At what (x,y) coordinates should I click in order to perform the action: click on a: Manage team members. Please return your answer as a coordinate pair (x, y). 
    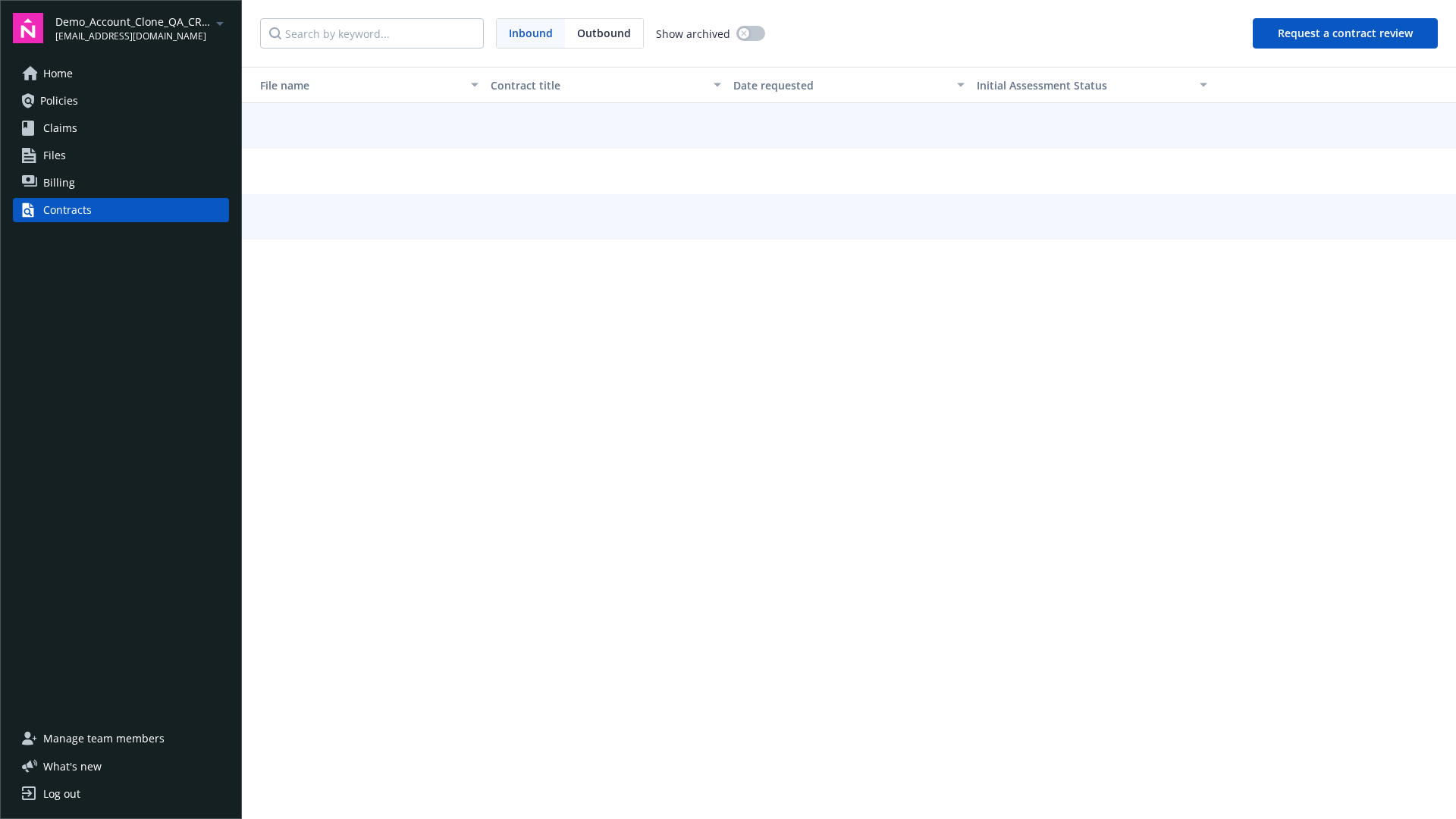
    Looking at the image, I should click on (121, 739).